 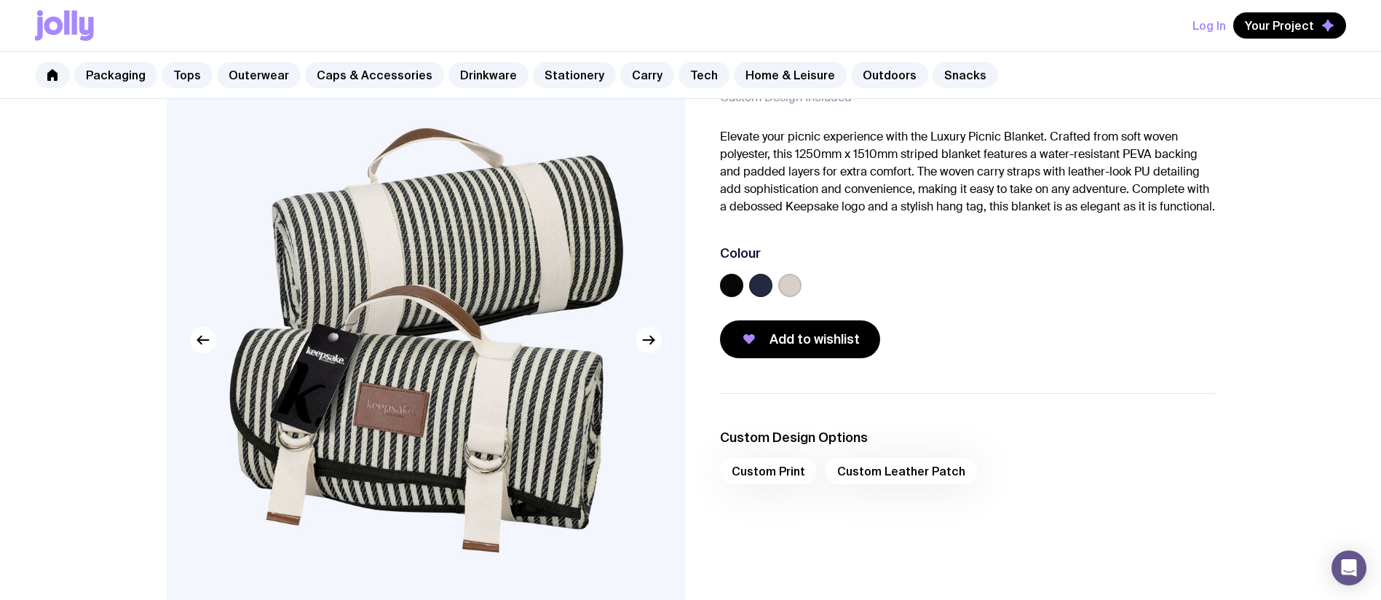 I want to click on p: Elevate your picnic experience with the Luxury Picnic Blanket. Crafted from soft woven polyester,..., so click(x=967, y=172).